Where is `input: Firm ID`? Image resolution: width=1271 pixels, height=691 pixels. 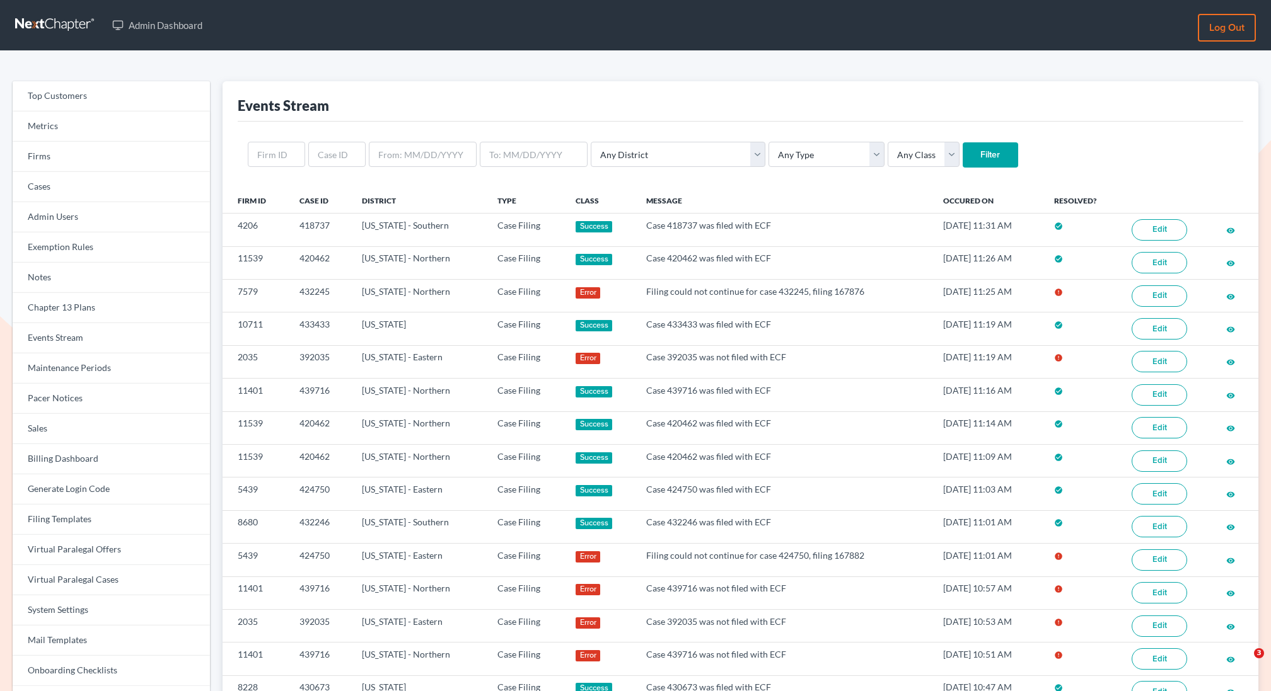 input: Firm ID is located at coordinates (276, 154).